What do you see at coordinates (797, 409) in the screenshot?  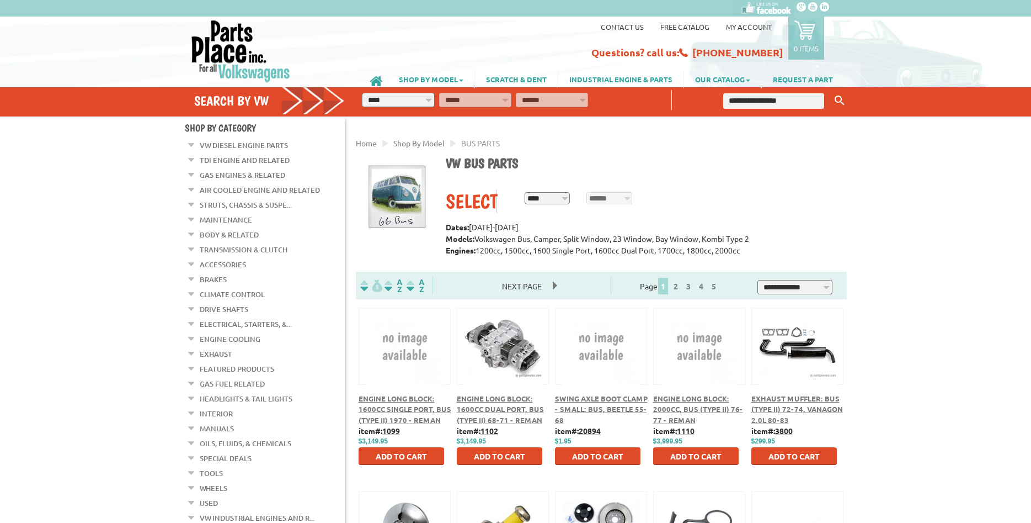 I see `span: Exhaust Muffler: Bus (Type II) 72-74, Vanagon 2.0L 80-83` at bounding box center [797, 409].